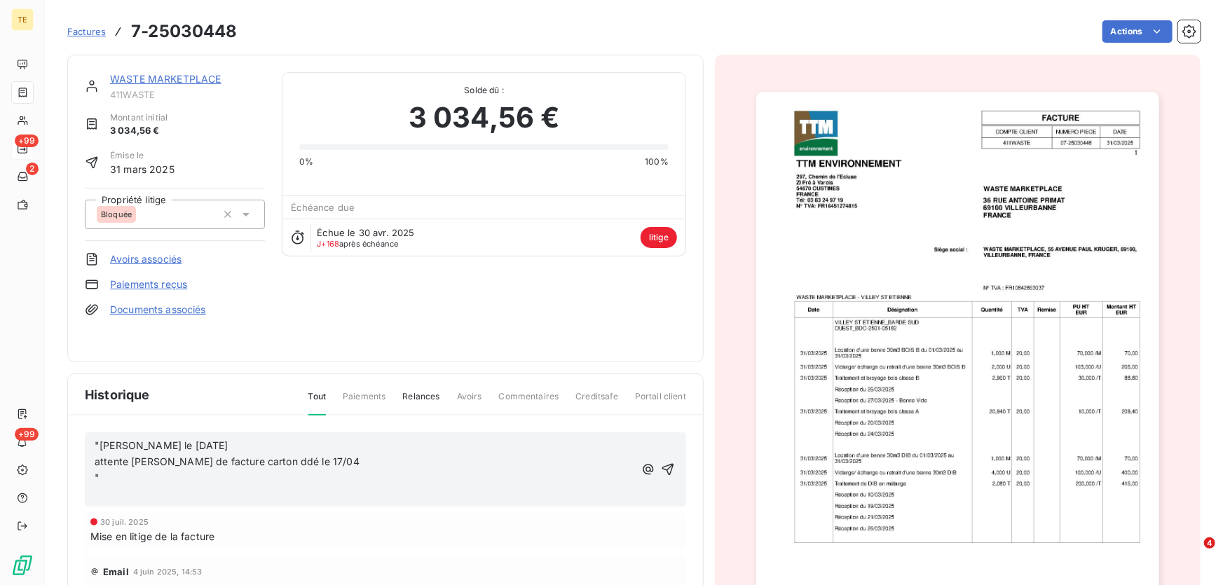 The height and width of the screenshot is (585, 1223). Describe the element at coordinates (659, 238) in the screenshot. I see `span: litige` at that location.